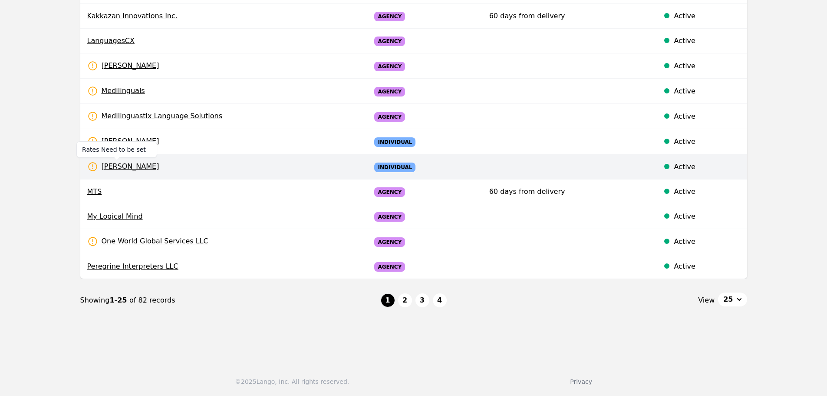  I want to click on span: LanguagesCX, so click(222, 41).